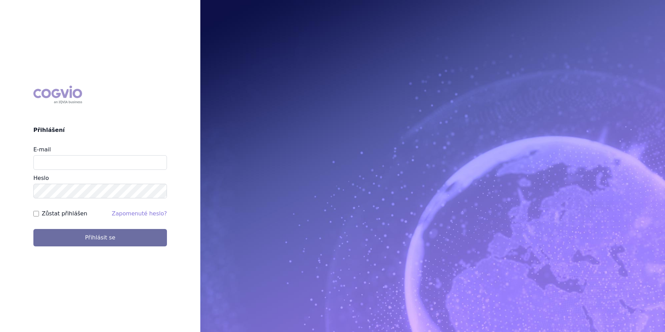 Image resolution: width=665 pixels, height=332 pixels. I want to click on button: Přihlásit se, so click(100, 237).